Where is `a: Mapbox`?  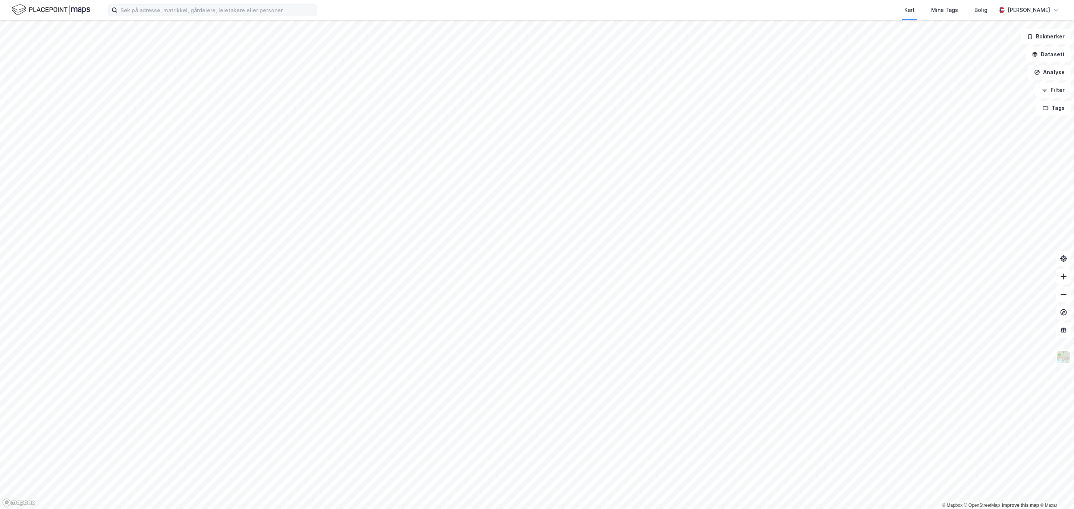 a: Mapbox is located at coordinates (952, 506).